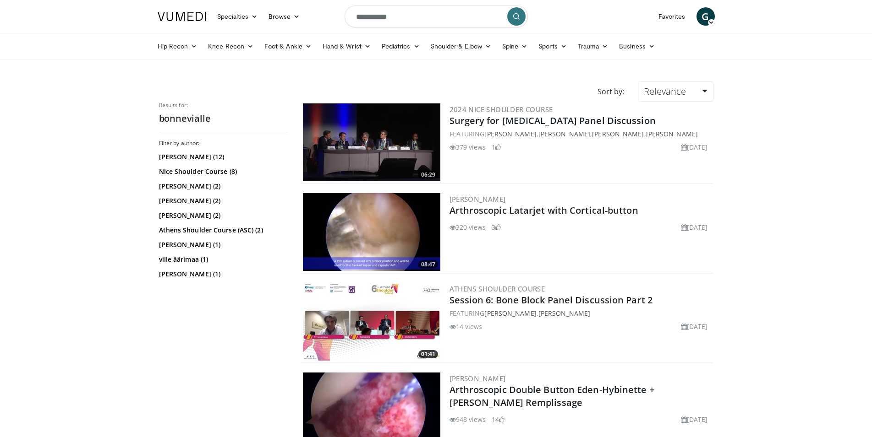 This screenshot has height=437, width=872. I want to click on a: Business, so click(637, 46).